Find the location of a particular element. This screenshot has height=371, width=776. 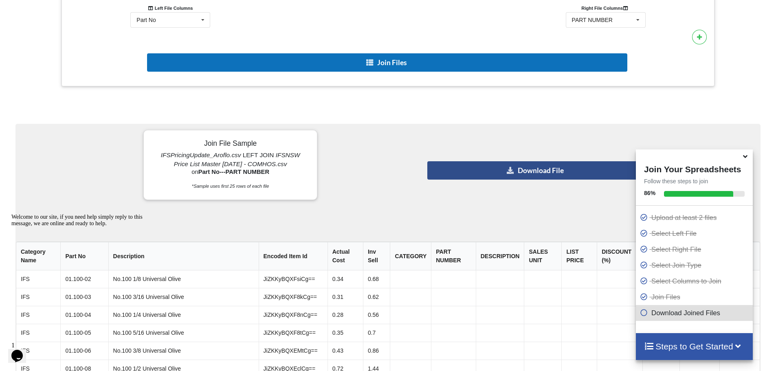

h4: Steps to Get Started is located at coordinates (694, 346).